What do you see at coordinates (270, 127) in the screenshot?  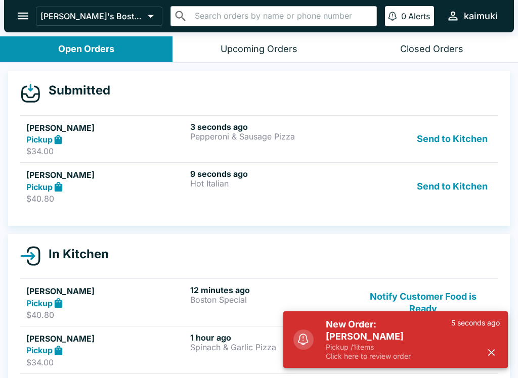 I see `h6: 3 seconds ago` at bounding box center [270, 127].